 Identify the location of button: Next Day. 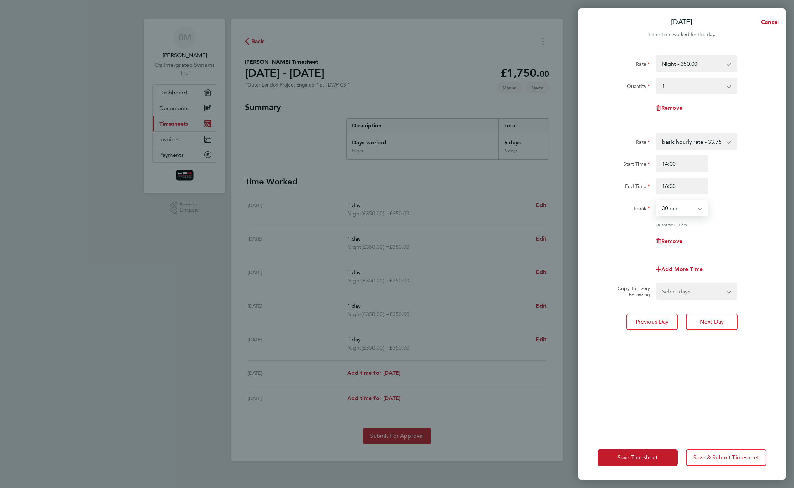
(712, 322).